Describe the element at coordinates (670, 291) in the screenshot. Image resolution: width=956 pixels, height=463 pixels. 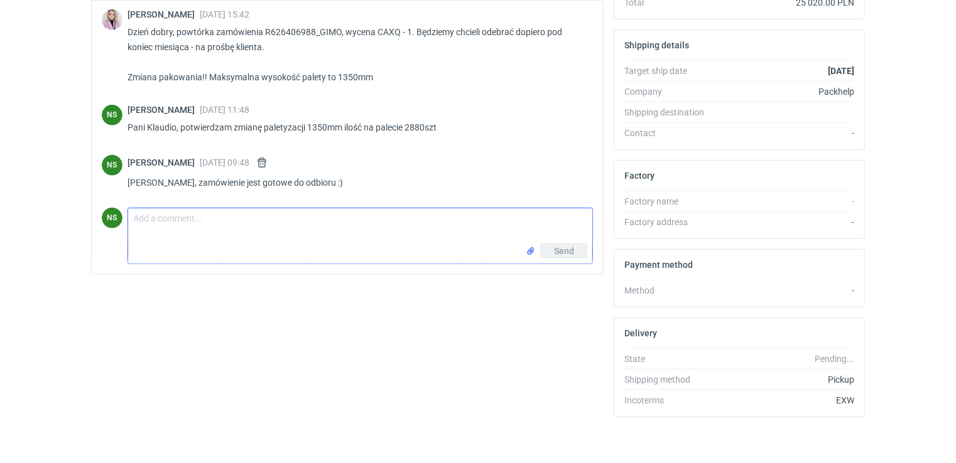
I see `div: Method` at that location.